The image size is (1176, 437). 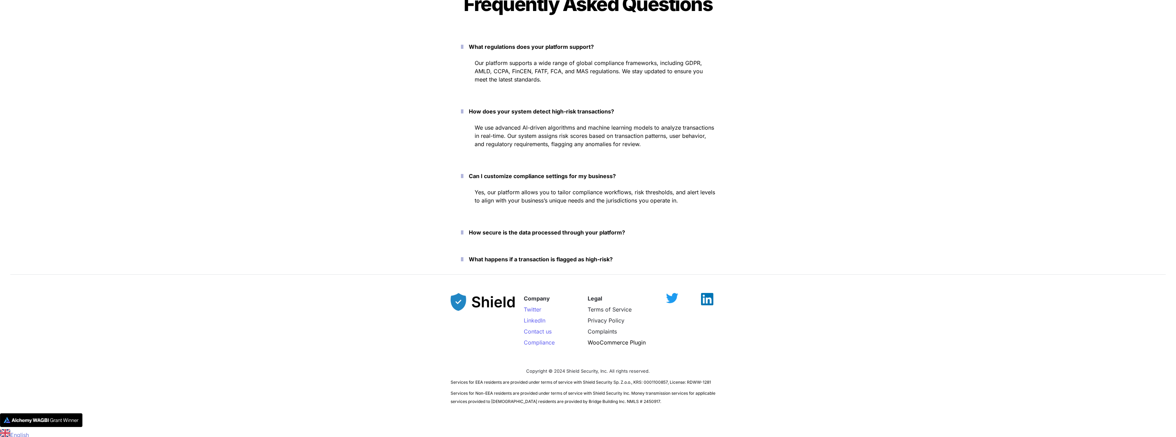 I want to click on span: Terms of Service, so click(x=610, y=309).